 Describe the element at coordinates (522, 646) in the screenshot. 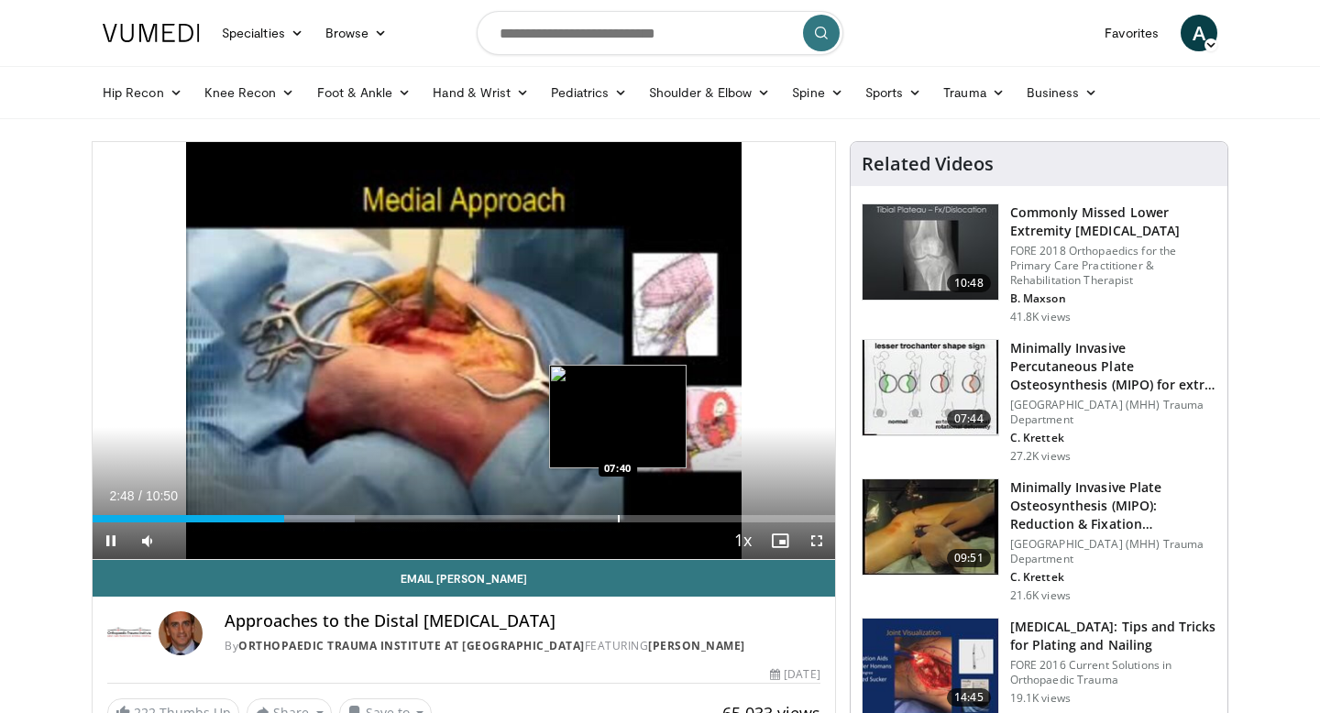

I see `div: By FEATURING` at that location.